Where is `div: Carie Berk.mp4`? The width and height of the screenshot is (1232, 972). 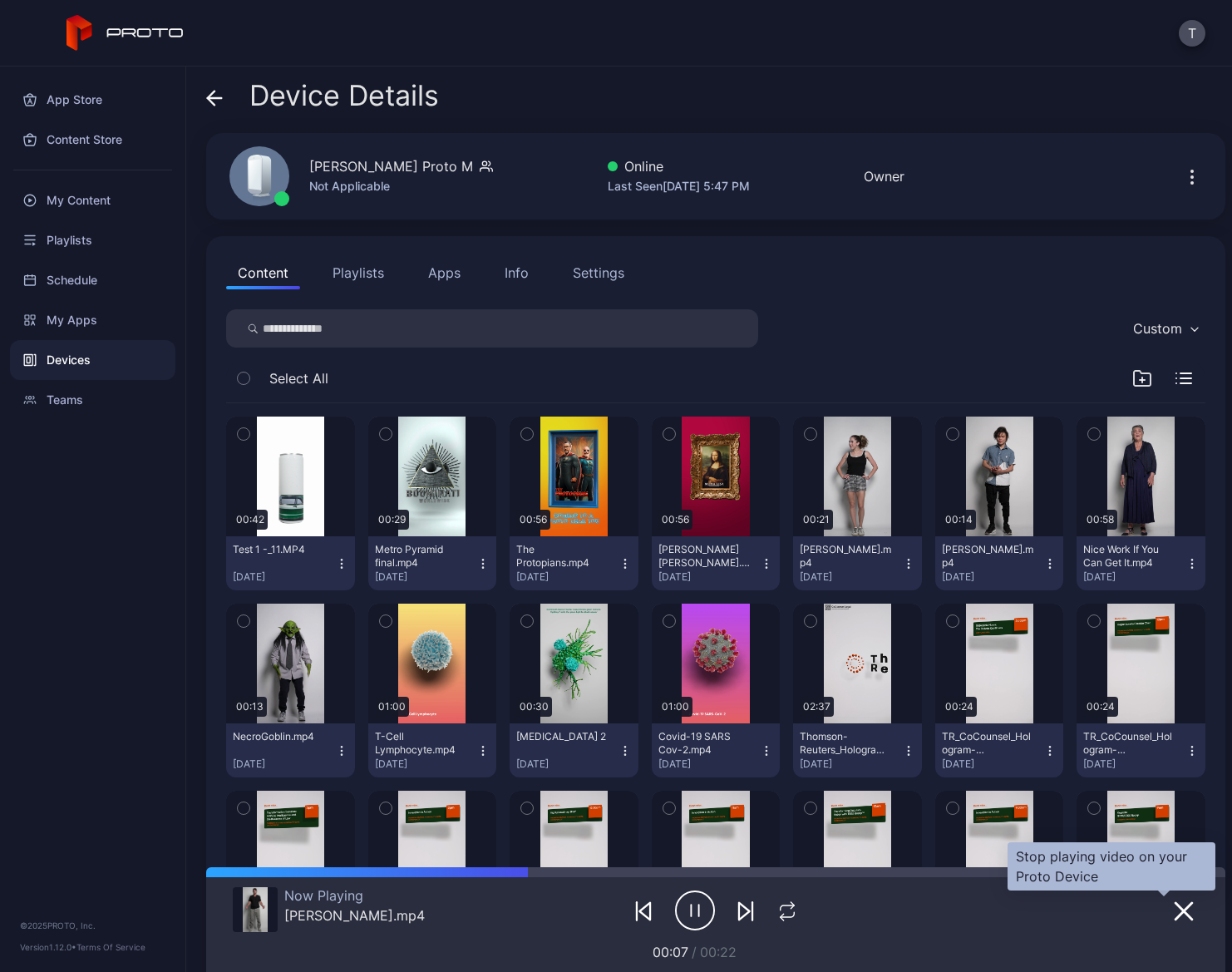 div: Carie Berk.mp4 is located at coordinates (845, 556).